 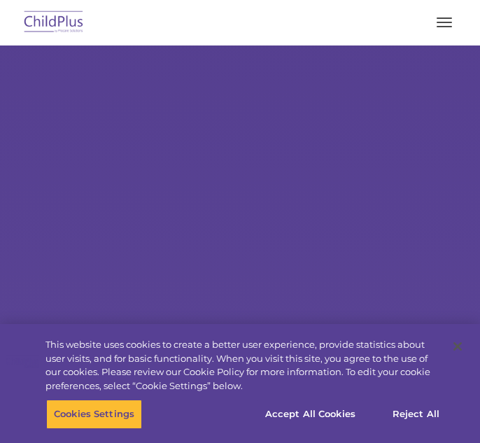 What do you see at coordinates (245, 365) in the screenshot?
I see `div: This website uses cookies to create a better user experience, provide statistics about user visit...` at bounding box center [245, 365].